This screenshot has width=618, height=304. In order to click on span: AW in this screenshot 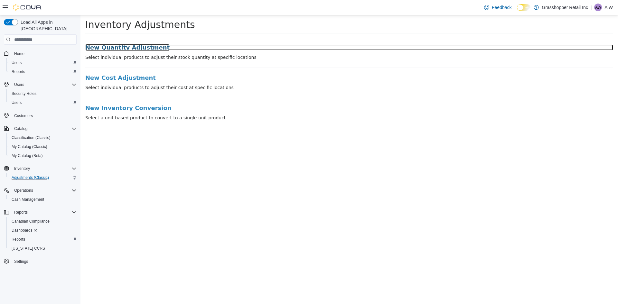, I will do `click(599, 7)`.